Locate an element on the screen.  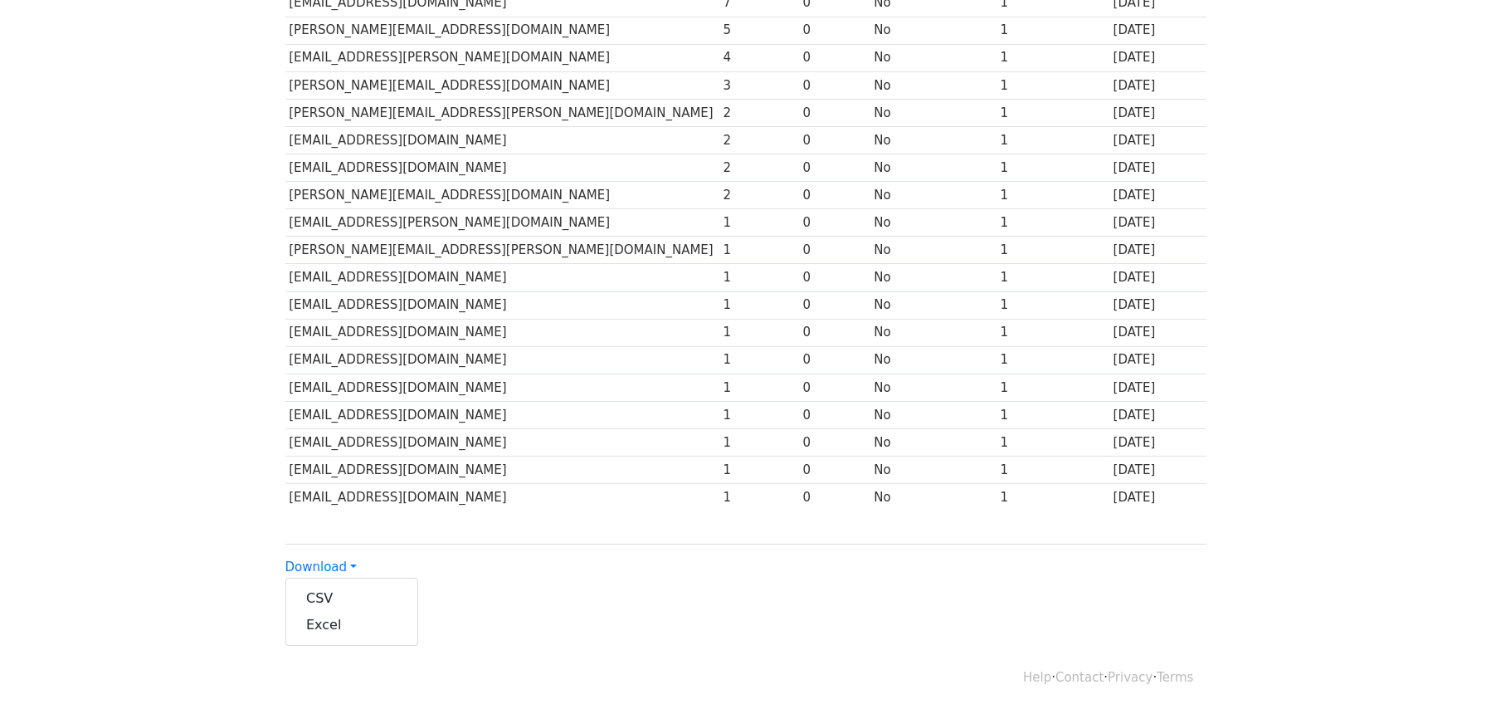
a: CSV is located at coordinates (352, 598).